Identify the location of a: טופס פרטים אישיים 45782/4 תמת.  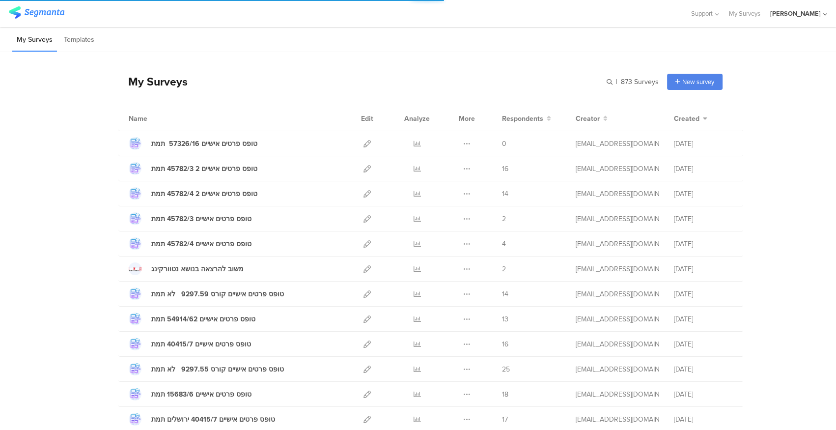
(190, 244).